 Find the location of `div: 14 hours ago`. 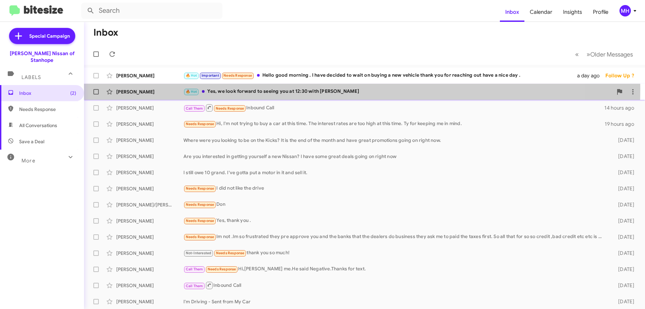

div: 14 hours ago is located at coordinates (622, 108).